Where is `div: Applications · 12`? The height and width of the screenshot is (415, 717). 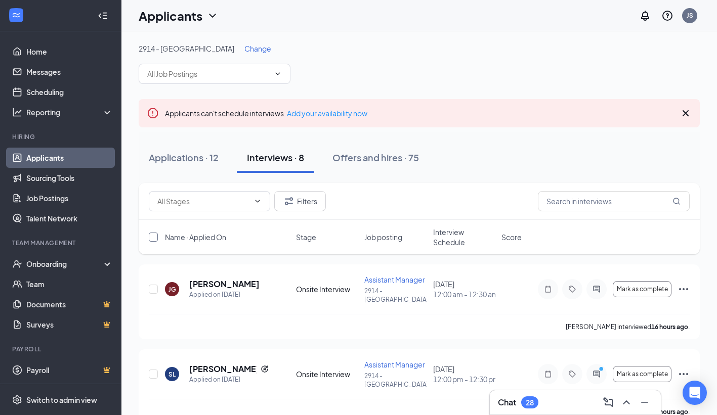
div: Applications · 12 is located at coordinates (184, 157).